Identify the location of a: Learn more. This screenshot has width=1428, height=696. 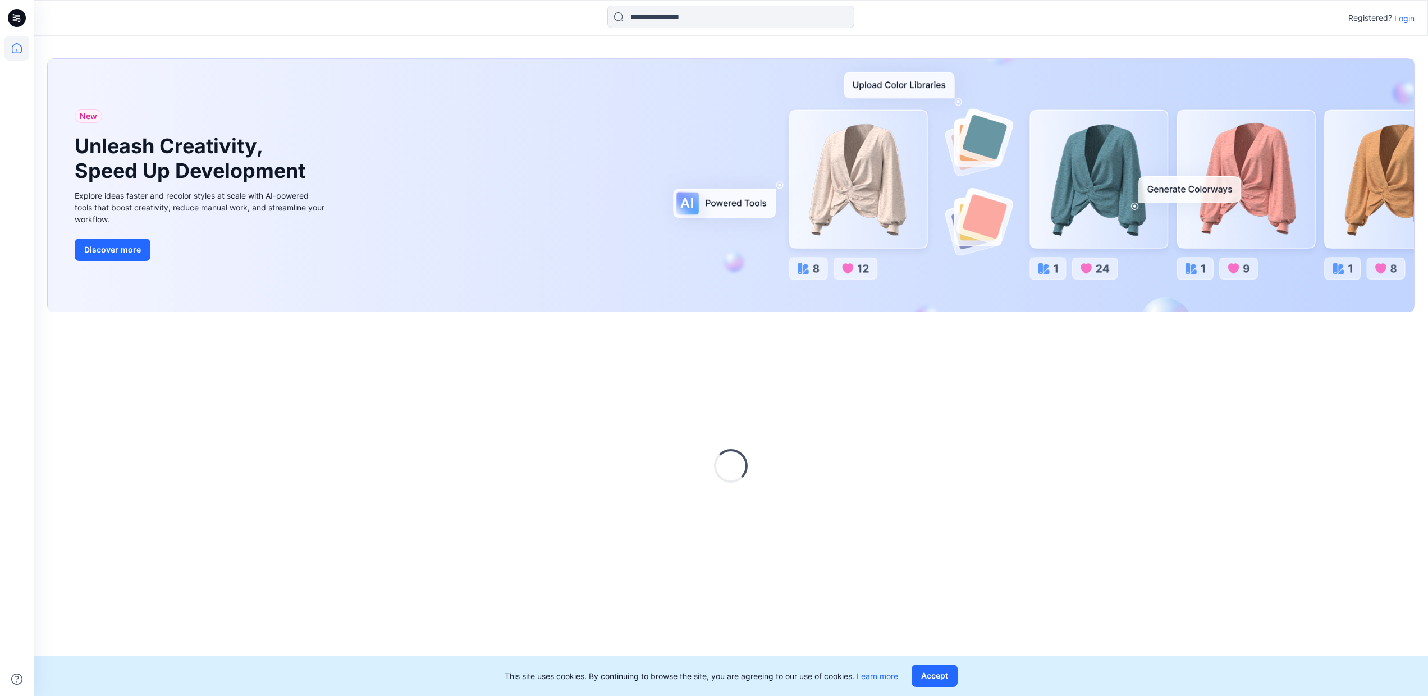
(877, 676).